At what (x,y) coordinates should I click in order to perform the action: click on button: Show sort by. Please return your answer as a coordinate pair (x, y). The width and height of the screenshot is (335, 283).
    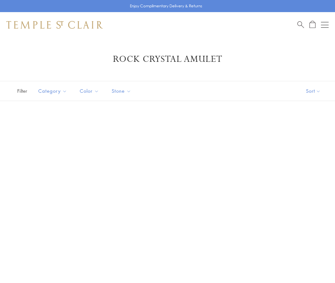
    Looking at the image, I should click on (313, 91).